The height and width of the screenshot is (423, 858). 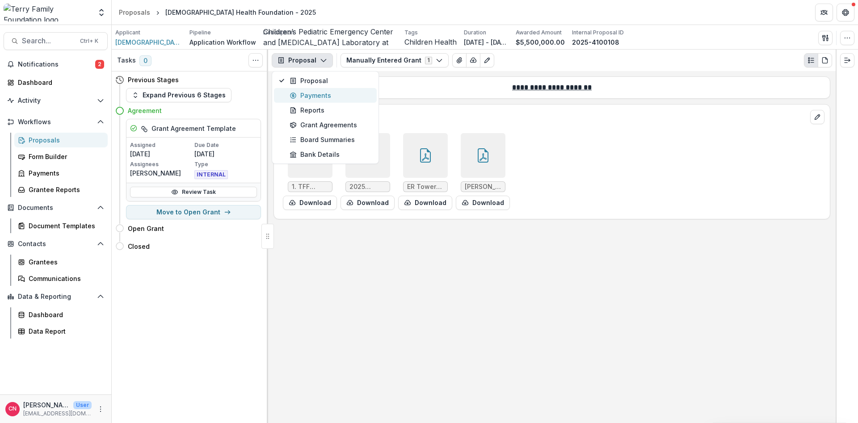 I want to click on span: Data & Reporting, so click(x=55, y=297).